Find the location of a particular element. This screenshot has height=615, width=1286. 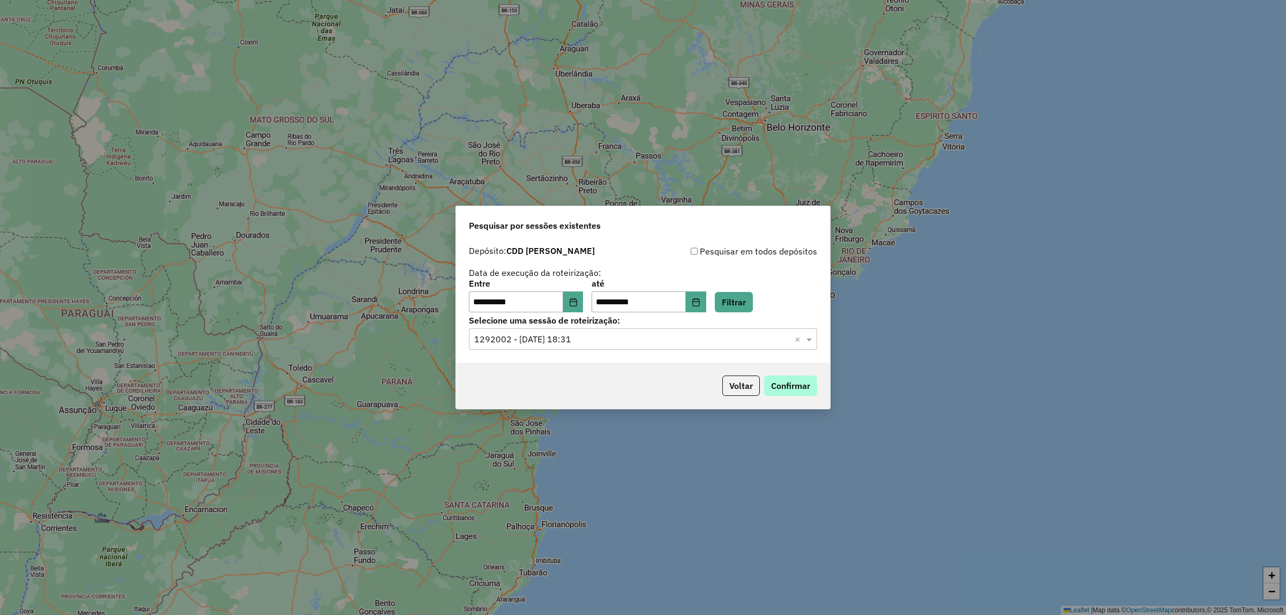

span: Clear all is located at coordinates (799, 339).